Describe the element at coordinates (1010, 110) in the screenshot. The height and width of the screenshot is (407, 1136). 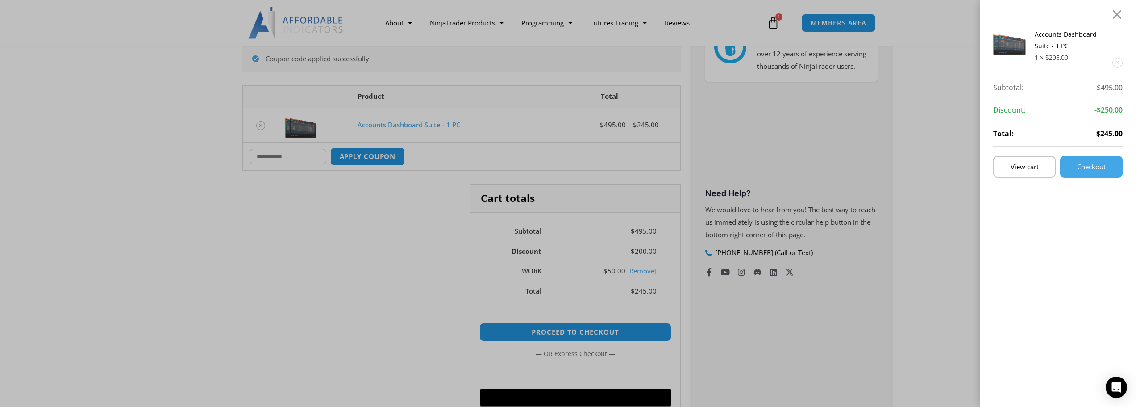
I see `strong: Discount:` at that location.